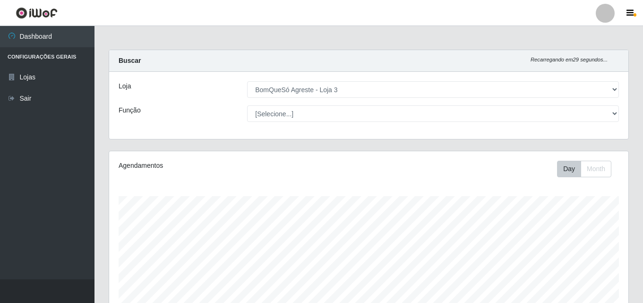  What do you see at coordinates (36, 13) in the screenshot?
I see `img: CoreUI Logo` at bounding box center [36, 13].